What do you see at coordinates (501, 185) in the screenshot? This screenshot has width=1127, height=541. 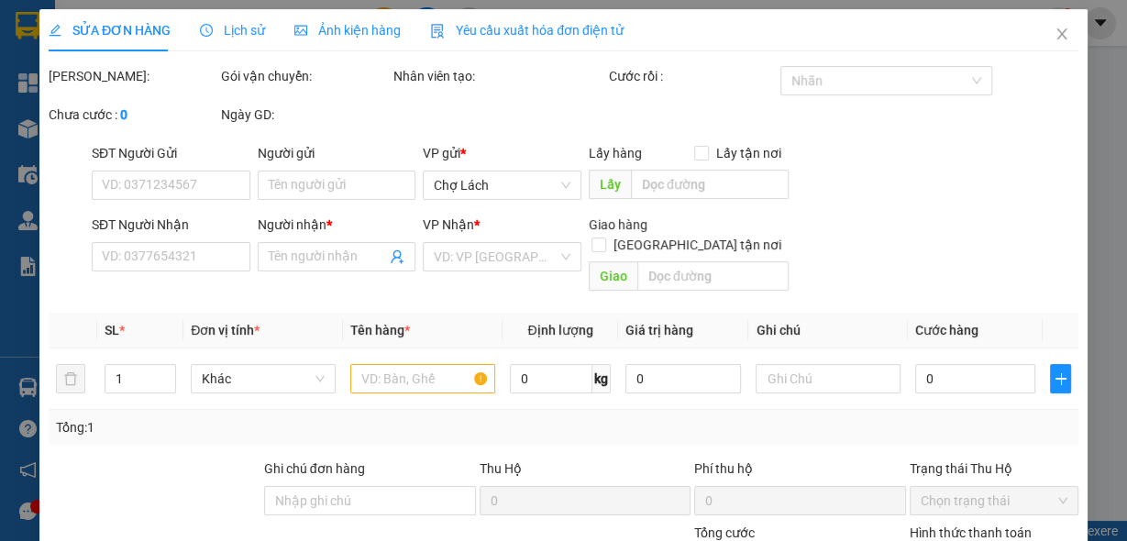 I see `span: Chợ Lách` at bounding box center [501, 185].